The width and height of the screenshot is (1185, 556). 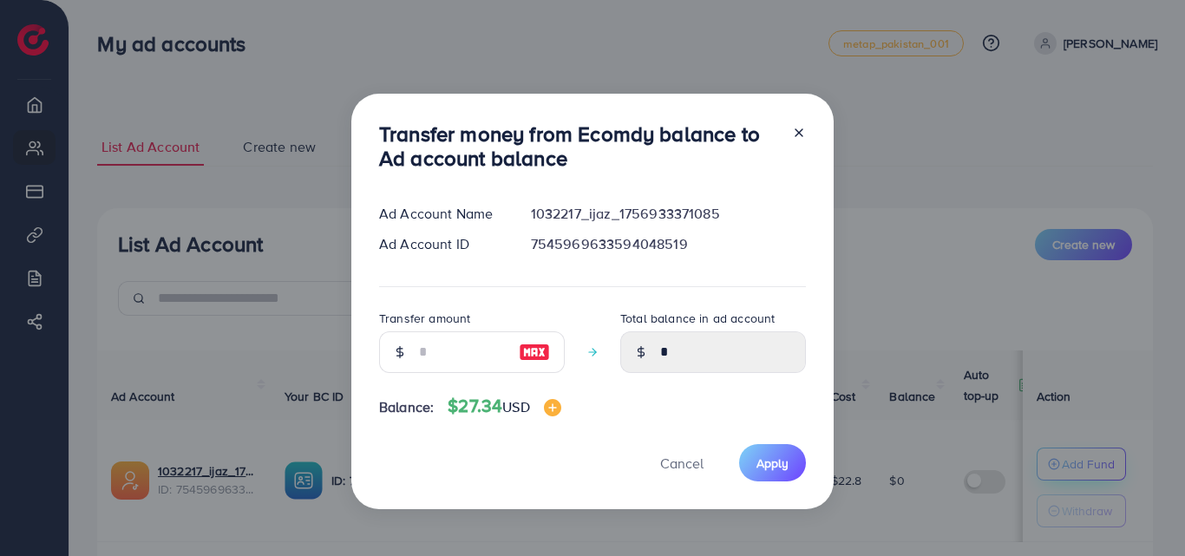 I want to click on span: Cancel, so click(x=682, y=463).